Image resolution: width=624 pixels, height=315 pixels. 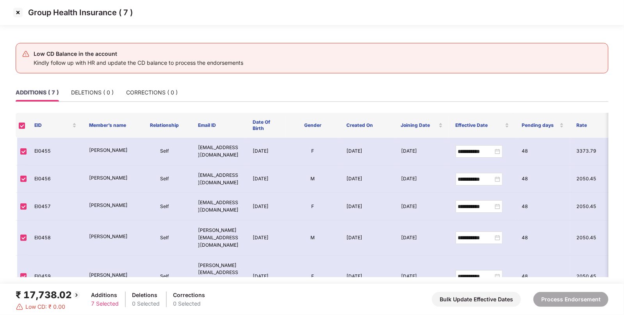 I want to click on td: EI0457, so click(x=55, y=207).